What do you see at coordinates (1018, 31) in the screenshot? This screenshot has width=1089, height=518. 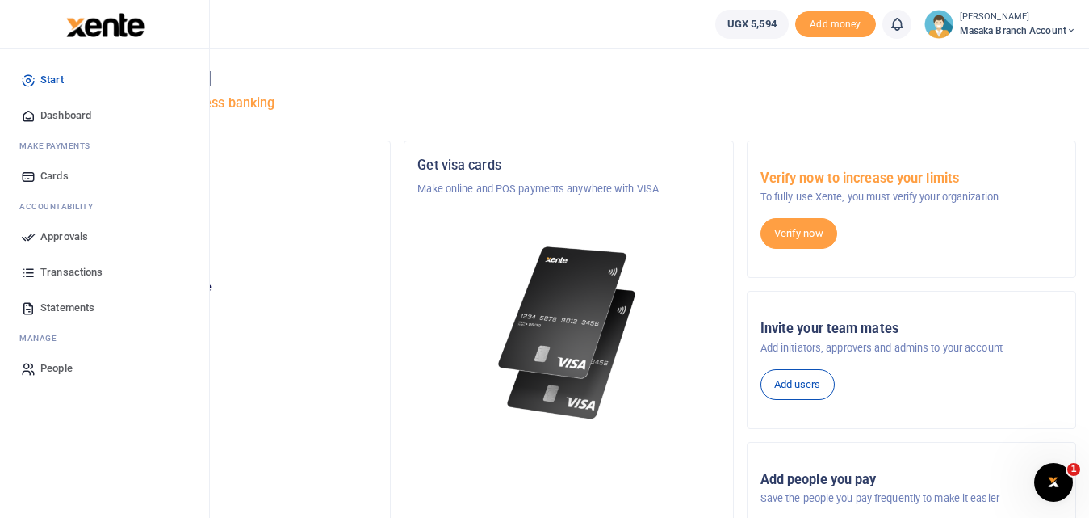 I see `span: Masaka Branch Account` at bounding box center [1018, 31].